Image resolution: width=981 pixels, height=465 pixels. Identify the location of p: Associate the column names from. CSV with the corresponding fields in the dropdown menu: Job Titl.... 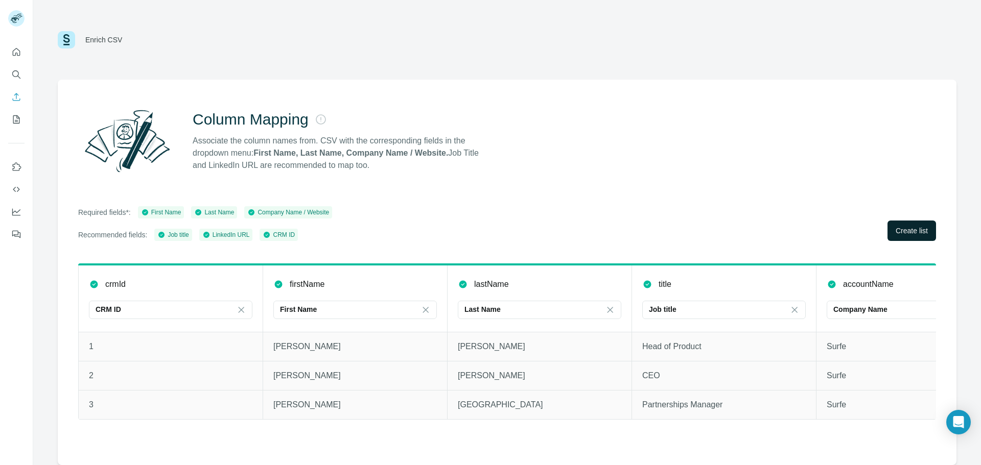
(340, 153).